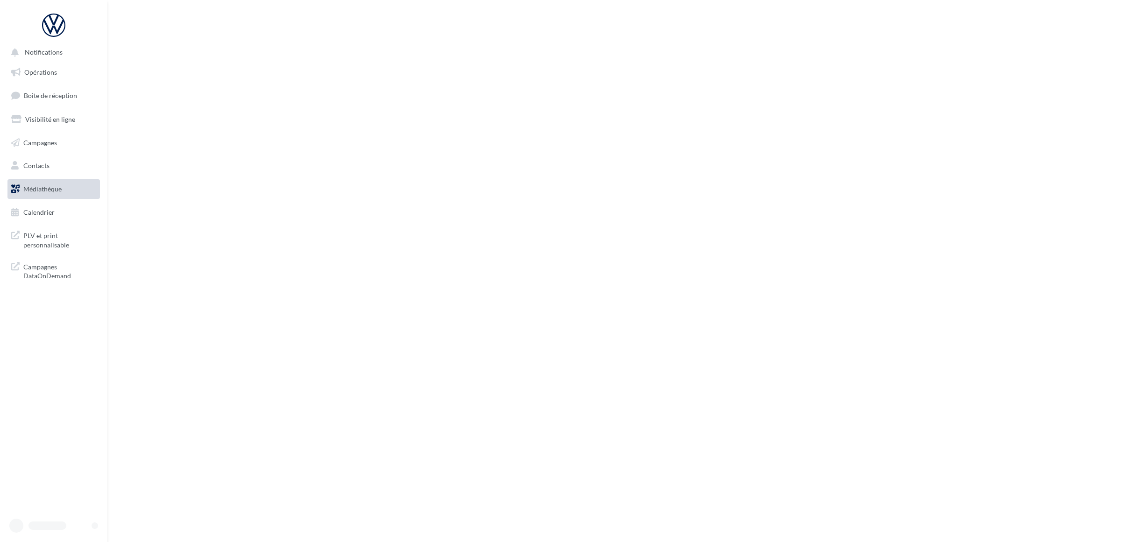  What do you see at coordinates (54, 95) in the screenshot?
I see `a: Boîte de réception` at bounding box center [54, 95].